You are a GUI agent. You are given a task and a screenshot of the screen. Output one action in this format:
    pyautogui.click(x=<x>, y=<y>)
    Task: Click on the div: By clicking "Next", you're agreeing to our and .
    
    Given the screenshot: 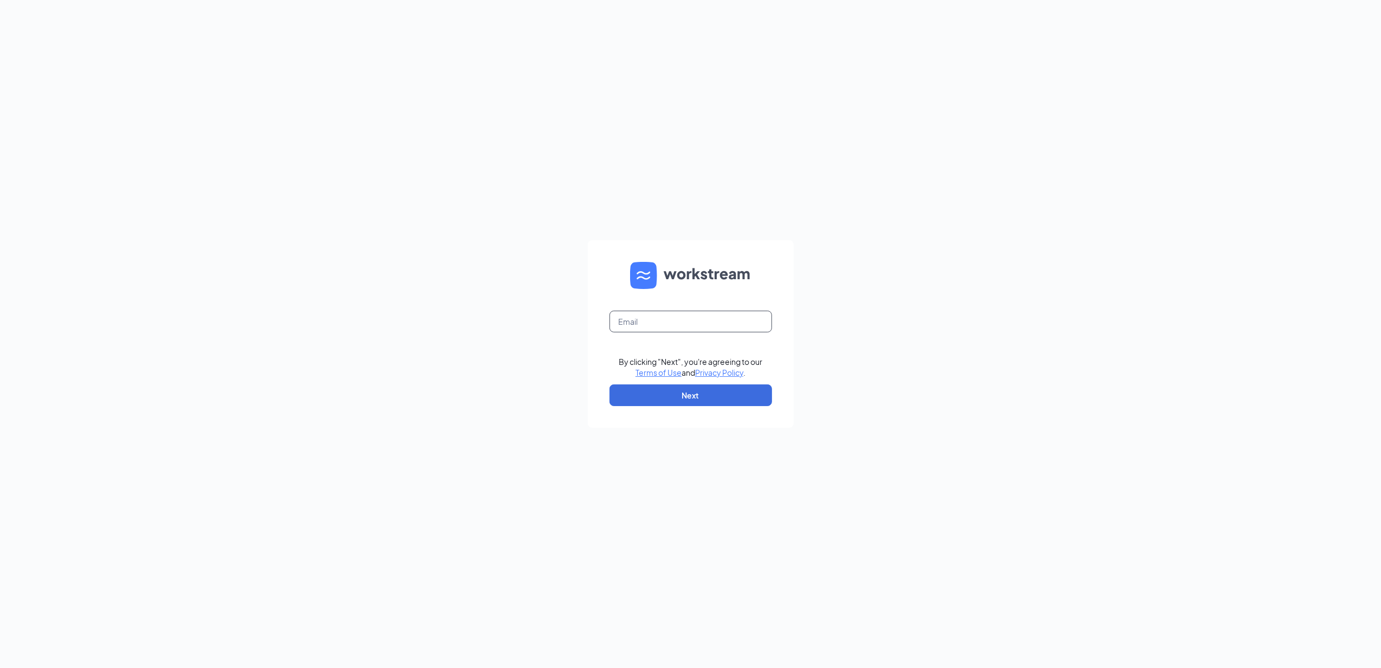 What is the action you would take?
    pyautogui.click(x=690, y=367)
    